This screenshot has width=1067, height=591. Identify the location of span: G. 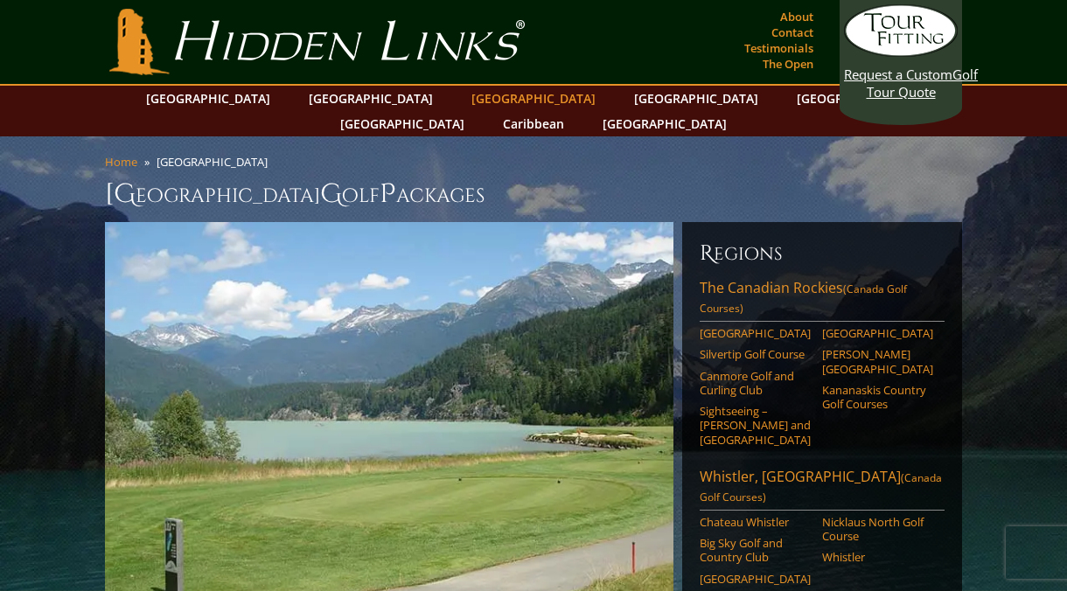
(330, 194).